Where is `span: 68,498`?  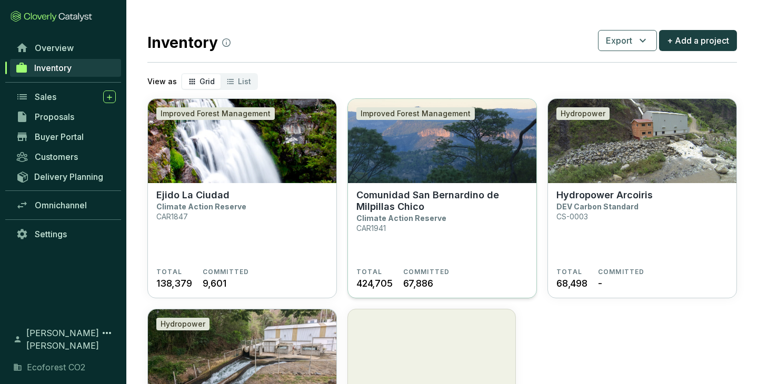
span: 68,498 is located at coordinates (572, 283).